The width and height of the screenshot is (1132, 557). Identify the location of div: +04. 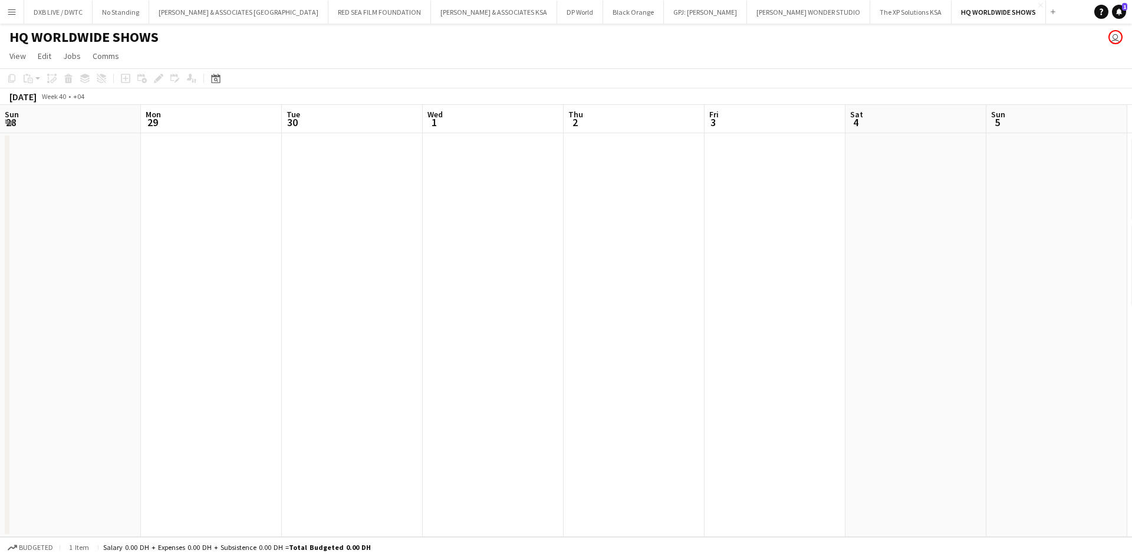
(78, 96).